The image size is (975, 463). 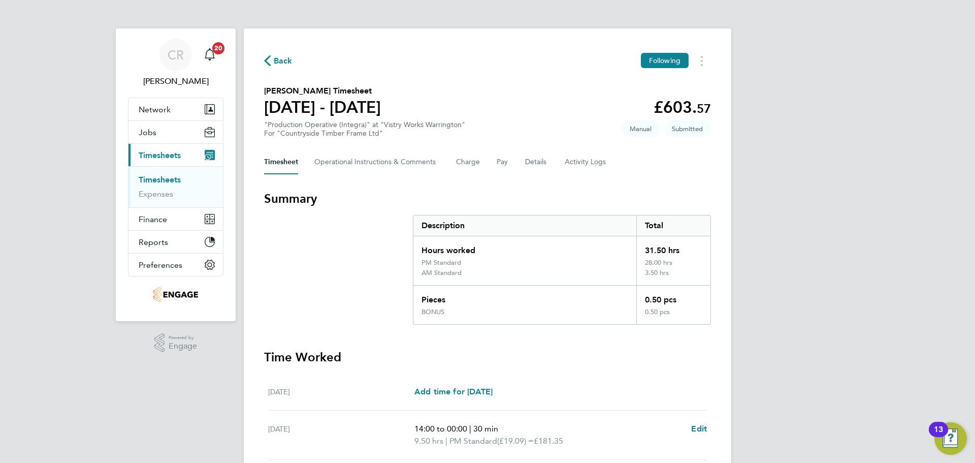 I want to click on h3: Time Worked, so click(x=488, y=357).